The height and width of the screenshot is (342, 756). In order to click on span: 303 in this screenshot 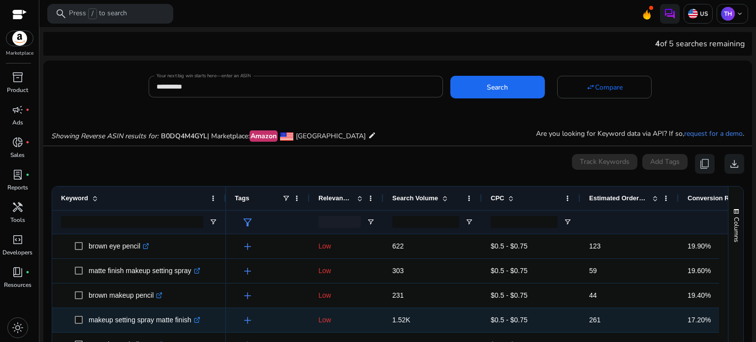, I will do `click(398, 271)`.